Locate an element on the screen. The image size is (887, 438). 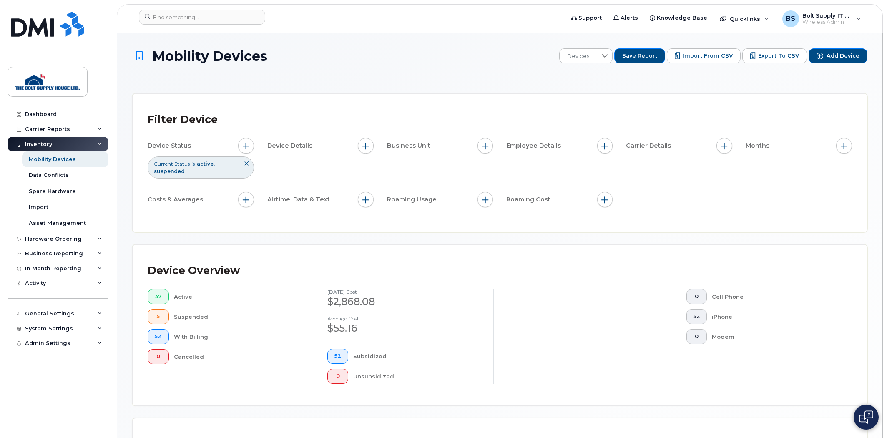
div: Active is located at coordinates (237, 297).